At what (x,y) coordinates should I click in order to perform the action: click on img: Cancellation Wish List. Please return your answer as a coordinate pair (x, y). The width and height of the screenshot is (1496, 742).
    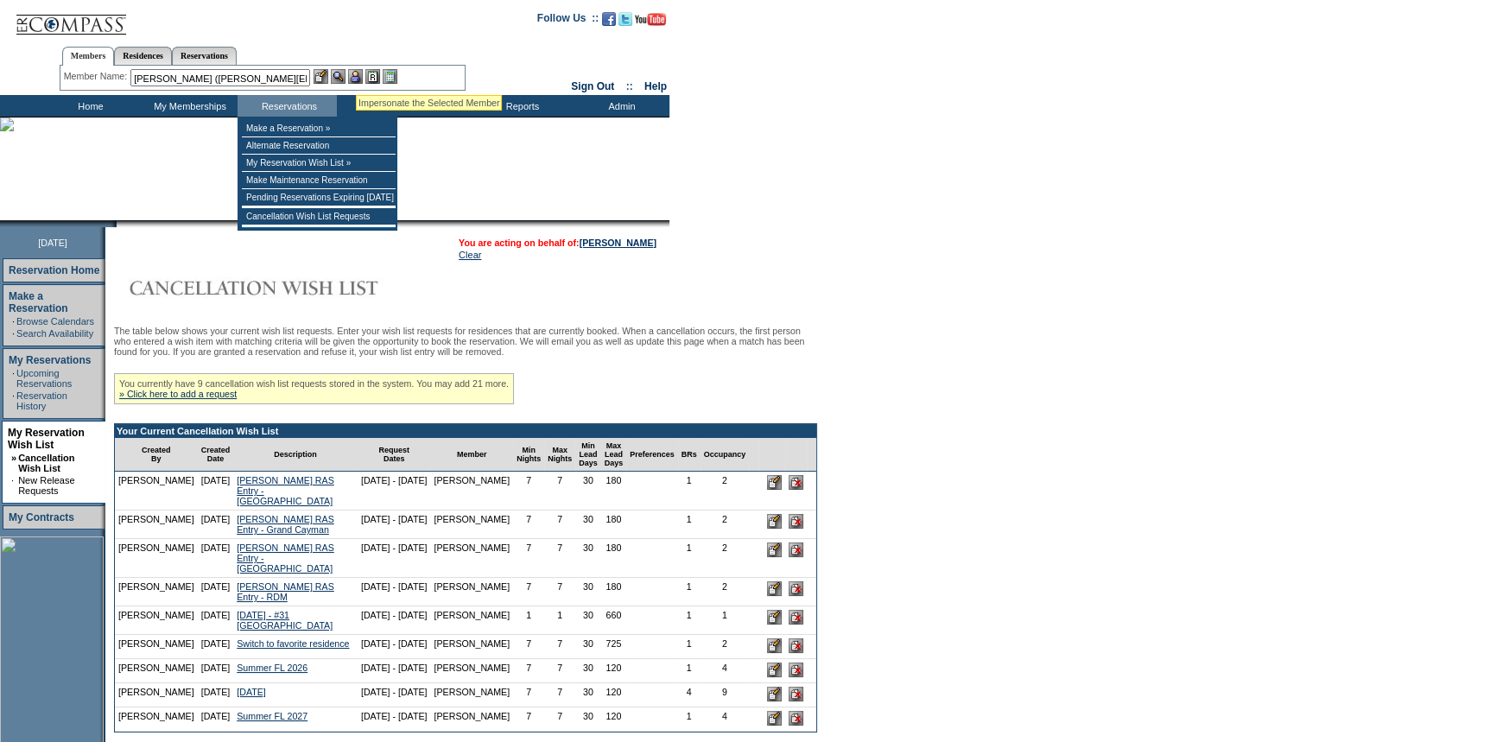
    Looking at the image, I should click on (287, 288).